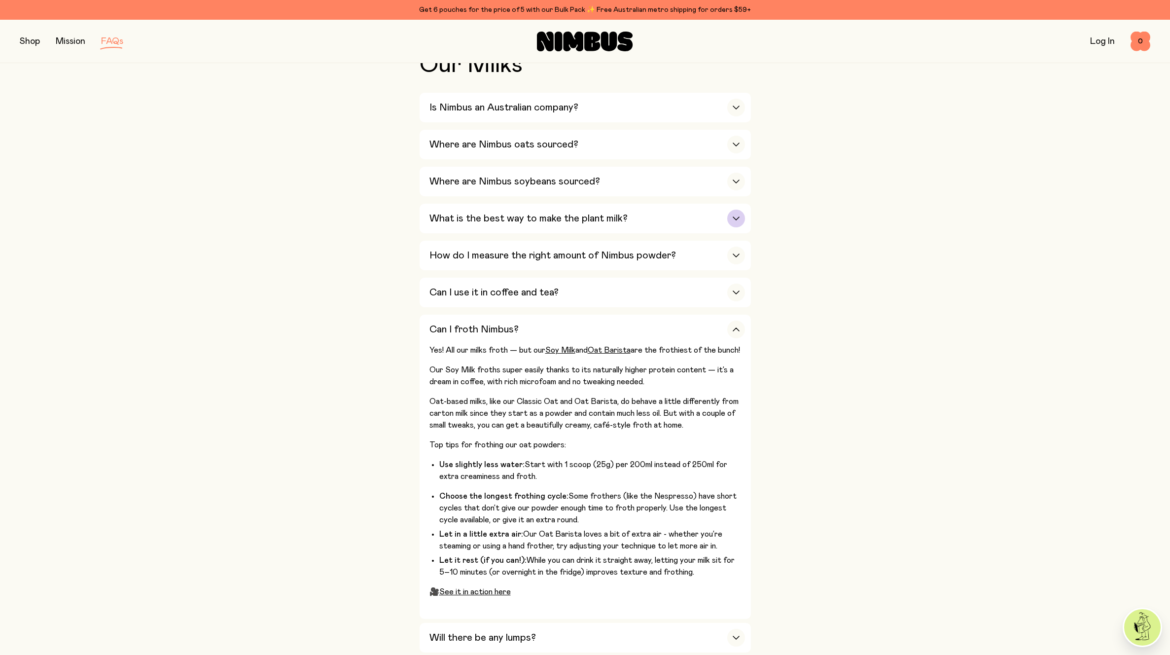 The image size is (1170, 655). Describe the element at coordinates (560, 350) in the screenshot. I see `a: Soy Milk` at that location.